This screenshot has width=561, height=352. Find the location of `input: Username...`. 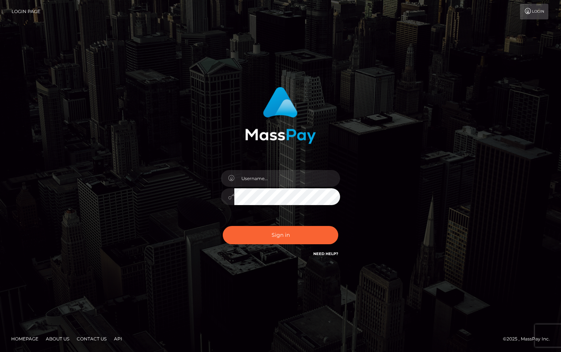

input: Username... is located at coordinates (287, 178).